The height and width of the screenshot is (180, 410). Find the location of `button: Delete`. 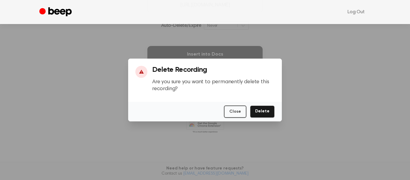

button: Delete is located at coordinates (263, 111).